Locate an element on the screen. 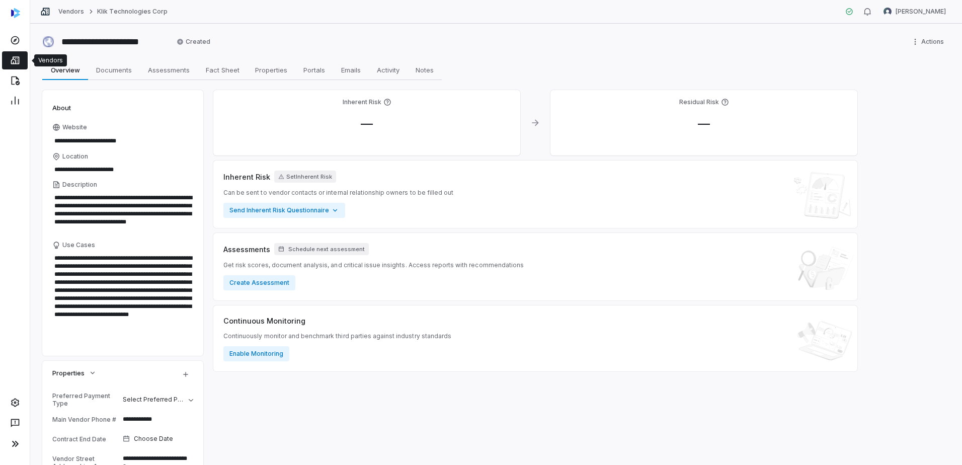 The image size is (962, 465). div: Vendors is located at coordinates (50, 60).